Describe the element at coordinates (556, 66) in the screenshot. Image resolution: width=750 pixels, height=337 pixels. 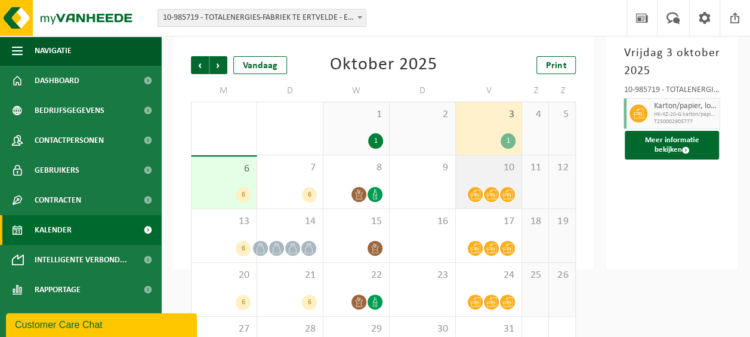
I see `span: Print` at that location.